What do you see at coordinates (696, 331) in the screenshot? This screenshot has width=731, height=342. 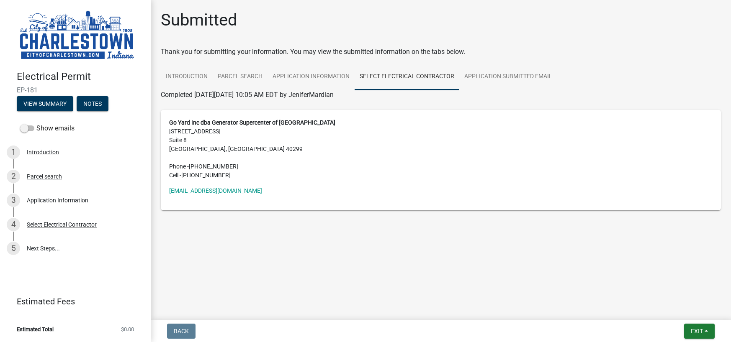 I see `span: Exit` at bounding box center [696, 331].